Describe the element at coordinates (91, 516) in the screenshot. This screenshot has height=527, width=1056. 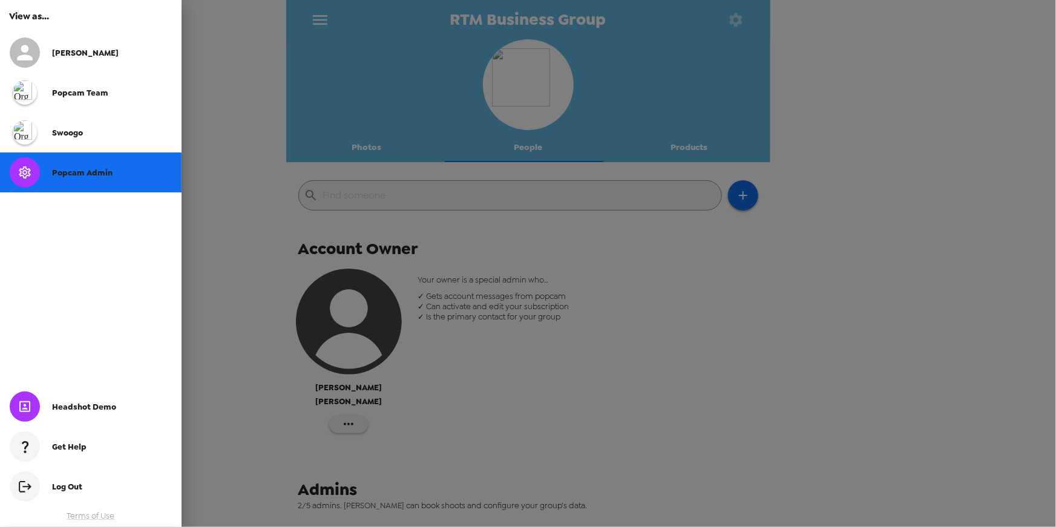
I see `span: Terms of Use` at that location.